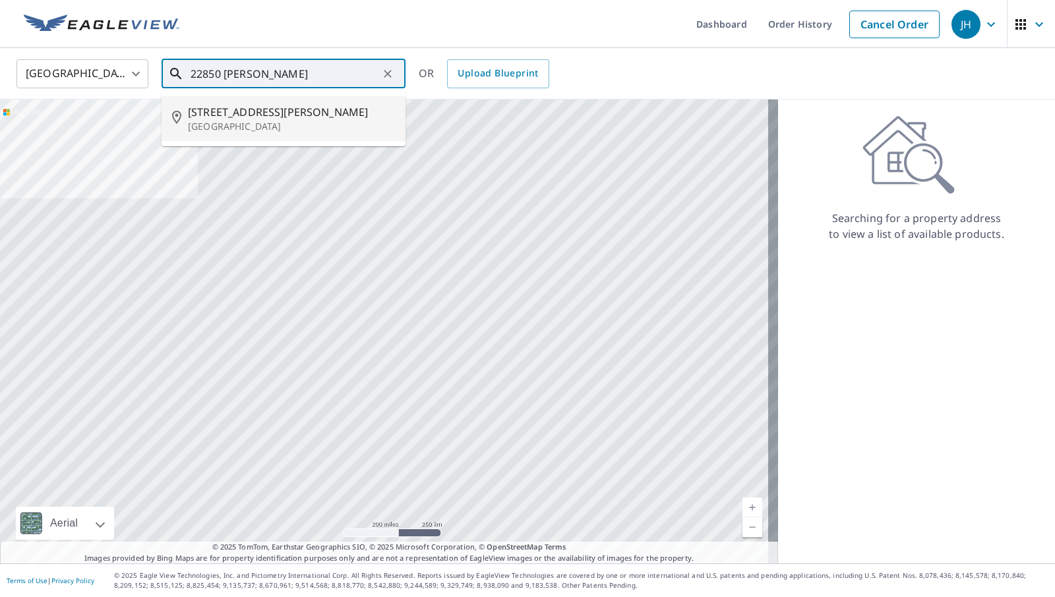  I want to click on button: Clear, so click(388, 74).